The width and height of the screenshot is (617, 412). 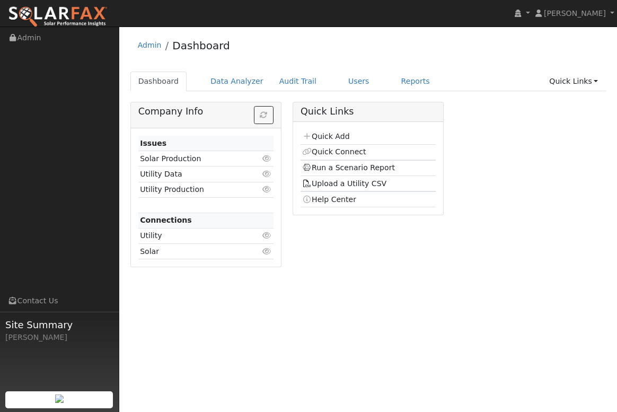 I want to click on a: Data Analyzer, so click(x=237, y=81).